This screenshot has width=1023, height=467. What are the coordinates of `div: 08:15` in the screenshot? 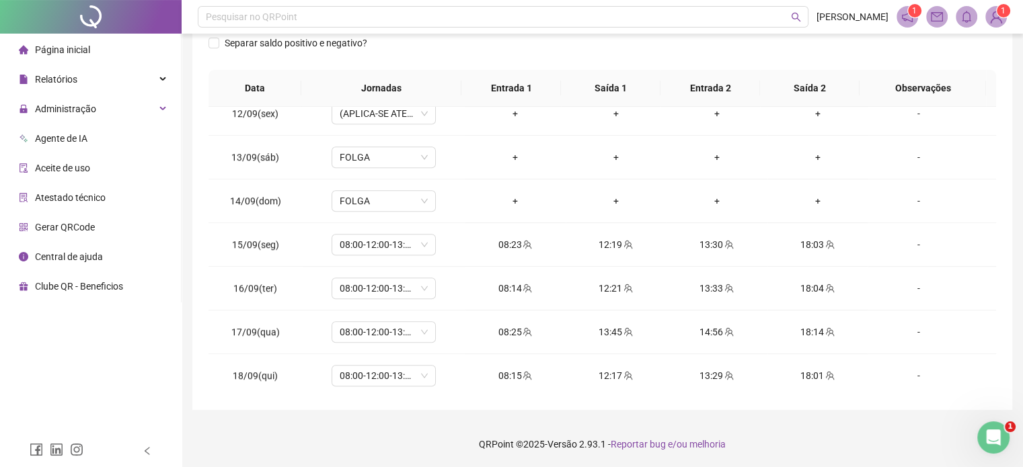 It's located at (515, 376).